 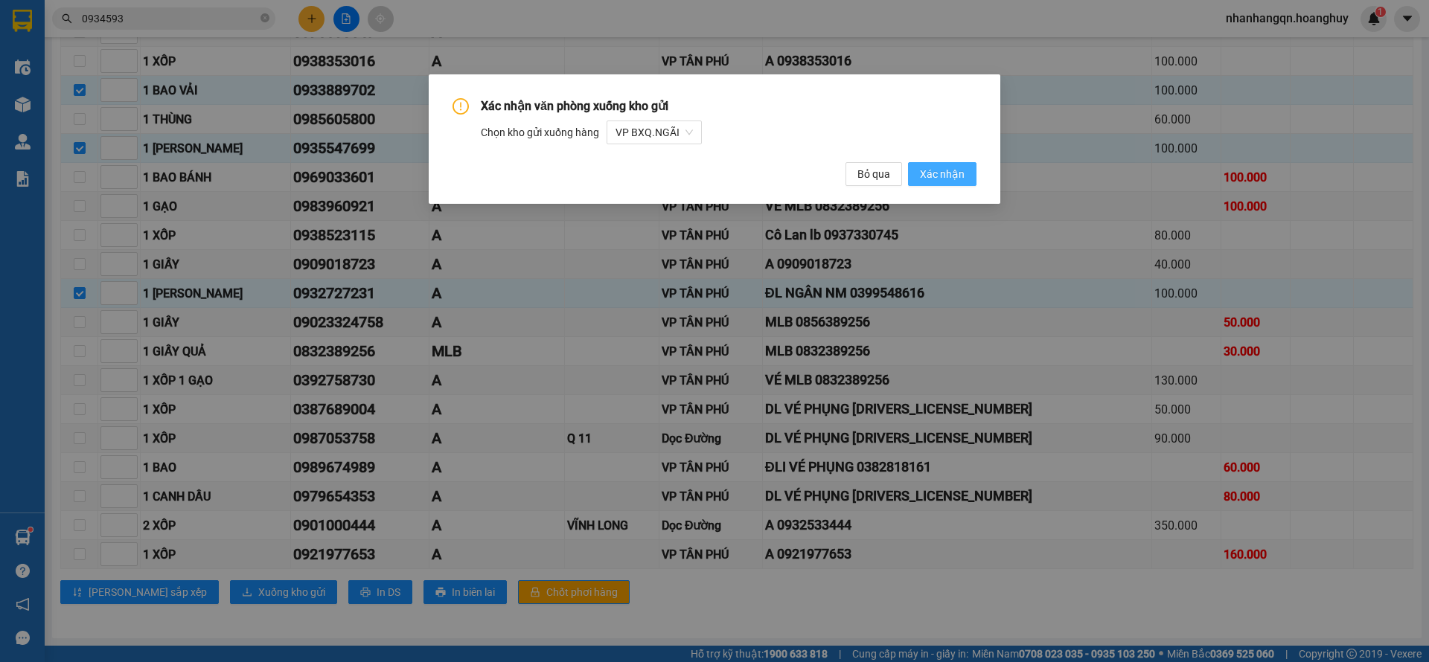 What do you see at coordinates (61, 33) in the screenshot?
I see `b: A` at bounding box center [61, 33].